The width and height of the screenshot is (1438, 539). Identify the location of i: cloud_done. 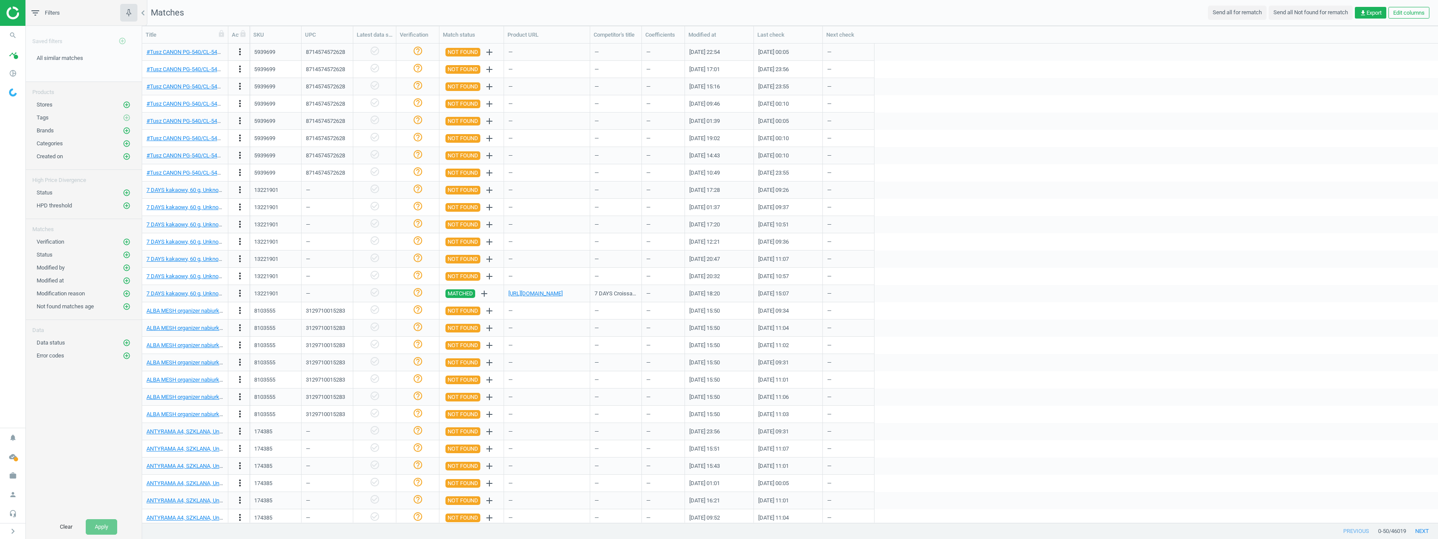
(13, 456).